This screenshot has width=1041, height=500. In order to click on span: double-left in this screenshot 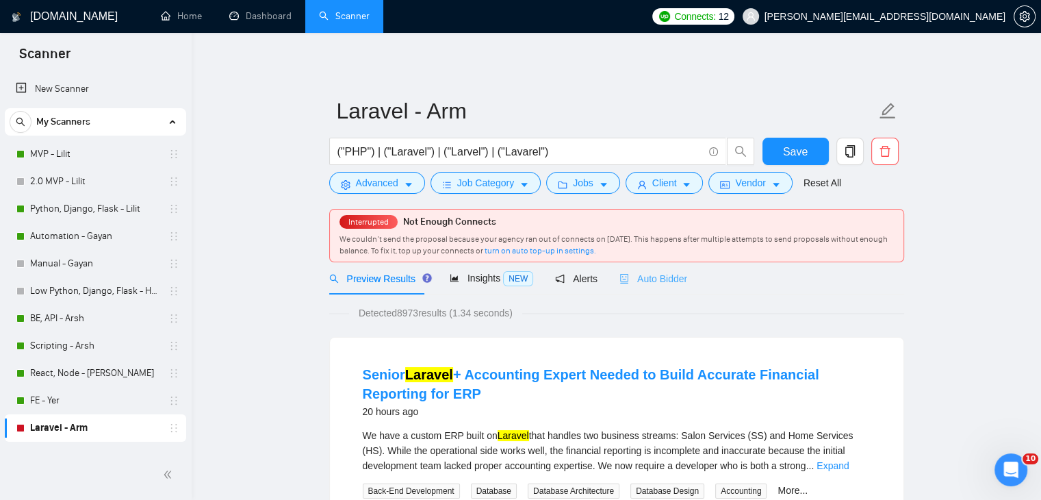, I will do `click(170, 474)`.